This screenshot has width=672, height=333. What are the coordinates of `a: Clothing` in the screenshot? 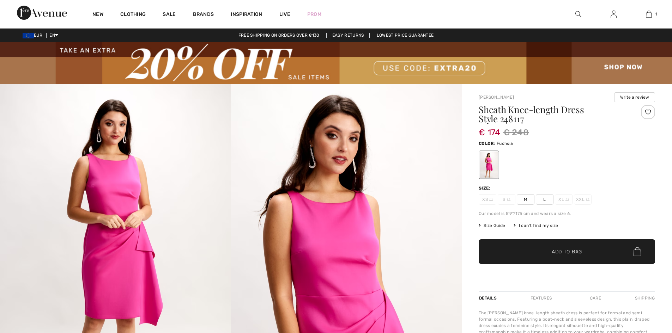 It's located at (133, 15).